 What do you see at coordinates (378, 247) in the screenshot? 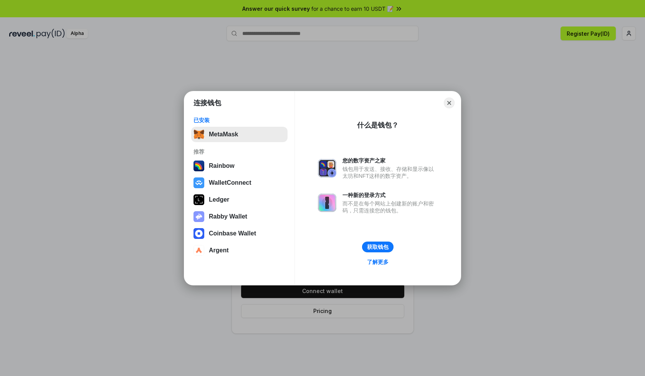
I see `div: 获取钱包` at bounding box center [378, 247].